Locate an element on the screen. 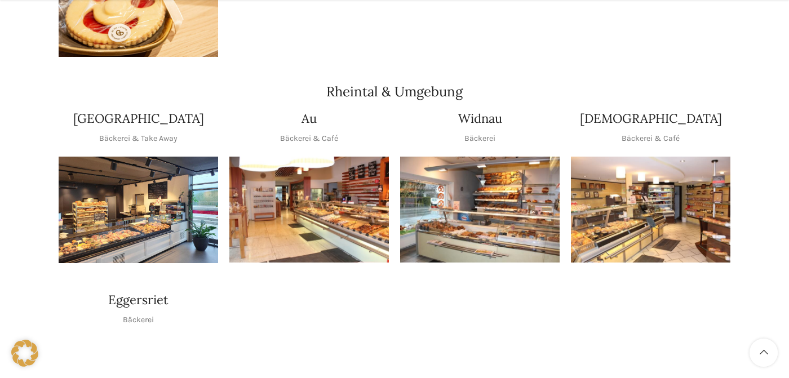  h4: Eggersriet is located at coordinates (138, 300).